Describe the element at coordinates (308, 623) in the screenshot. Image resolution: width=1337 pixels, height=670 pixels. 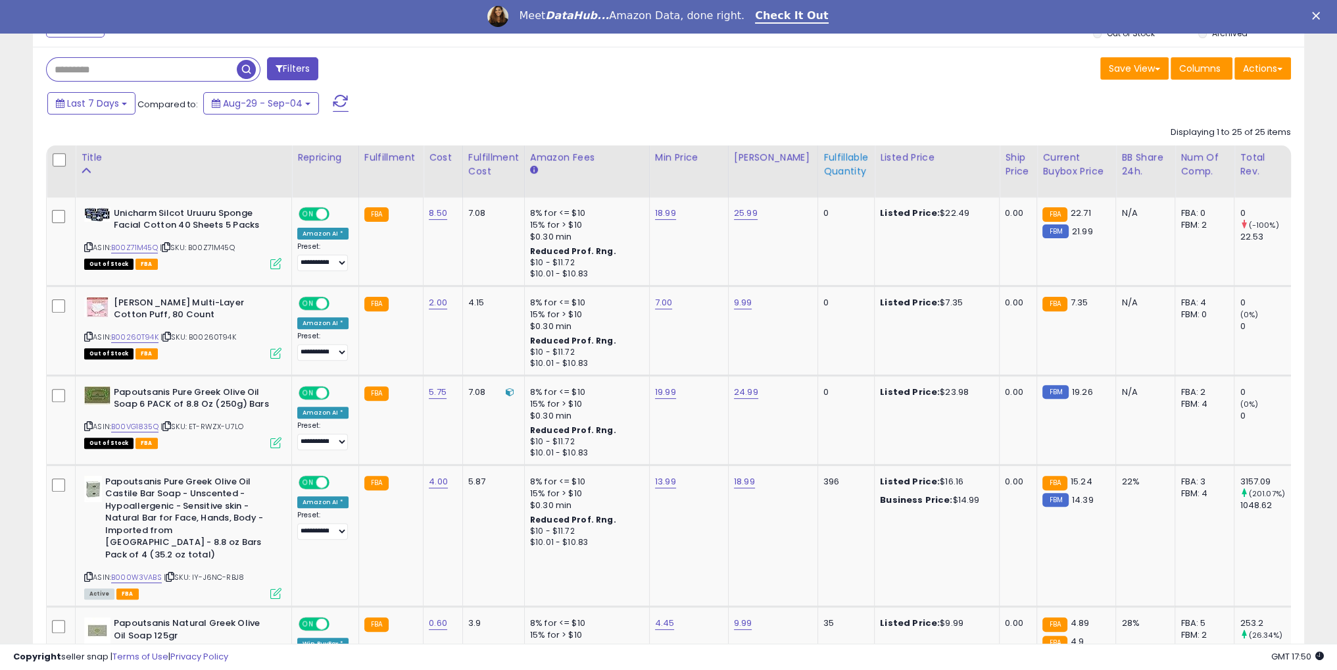
I see `span: ON` at that location.